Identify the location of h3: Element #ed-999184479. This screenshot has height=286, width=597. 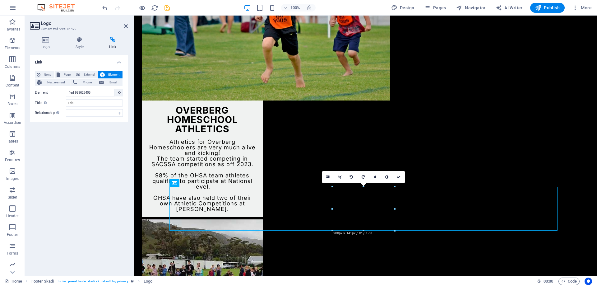
(78, 29).